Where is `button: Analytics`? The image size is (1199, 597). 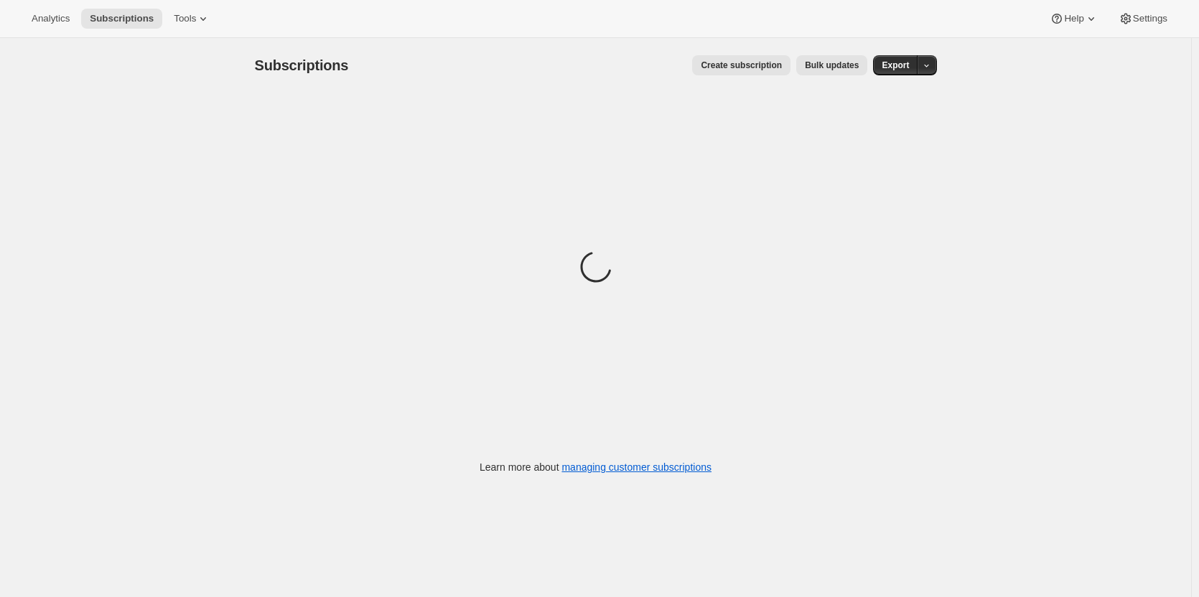 button: Analytics is located at coordinates (50, 19).